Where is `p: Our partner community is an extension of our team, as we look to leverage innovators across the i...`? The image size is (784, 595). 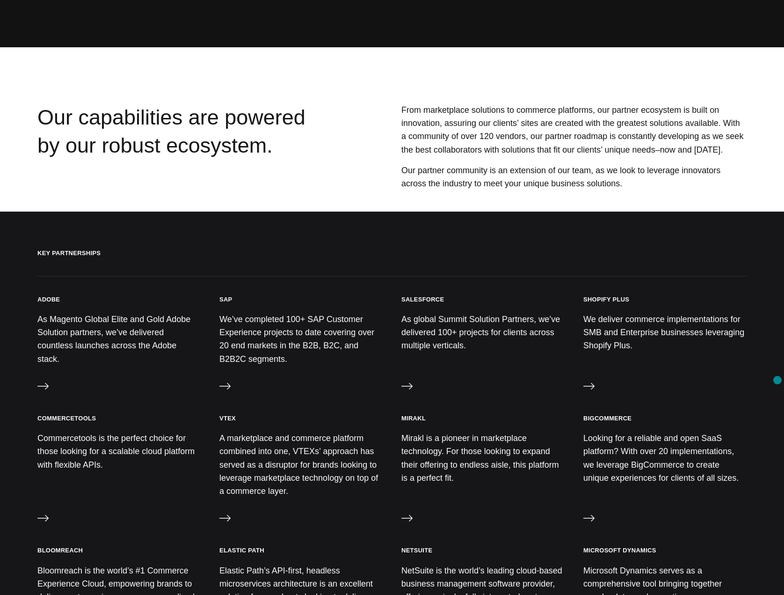 p: Our partner community is an extension of our team, as we look to leverage innovators across the i... is located at coordinates (574, 177).